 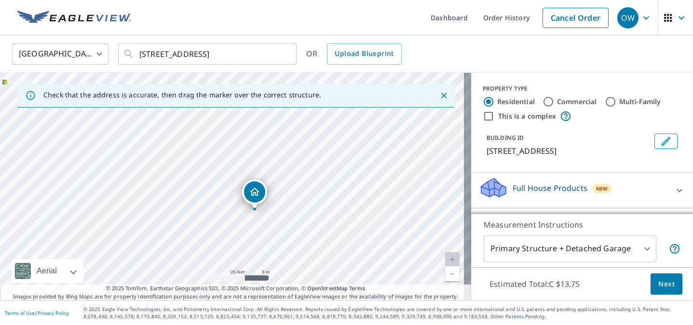 What do you see at coordinates (254, 194) in the screenshot?
I see `div: Dropped pin, building 1, Residential property, 5166 ROCKY POINT RD METCHOSIN BC V9C4G7` at bounding box center [254, 194].